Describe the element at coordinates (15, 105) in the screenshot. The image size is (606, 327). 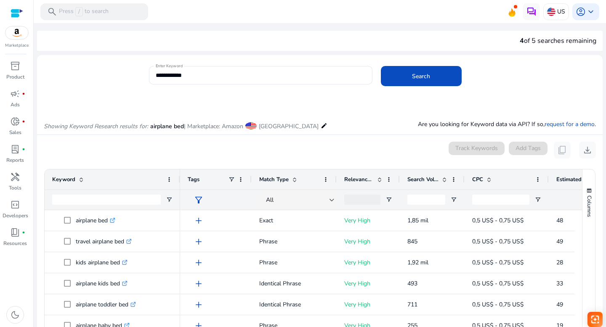
I see `p: Ads` at that location.